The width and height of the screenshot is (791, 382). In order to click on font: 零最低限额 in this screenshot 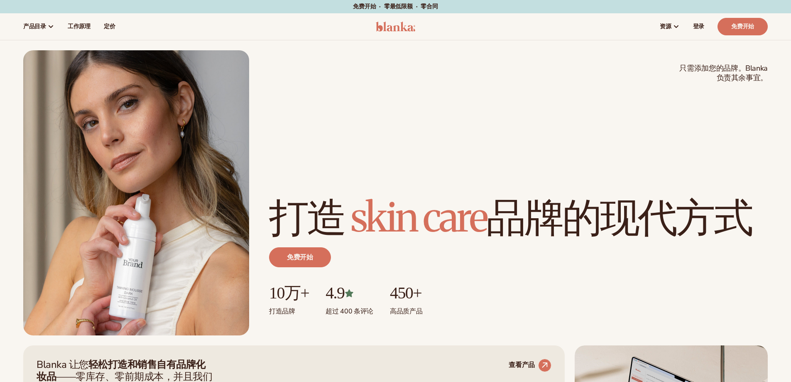, I will do `click(398, 6)`.